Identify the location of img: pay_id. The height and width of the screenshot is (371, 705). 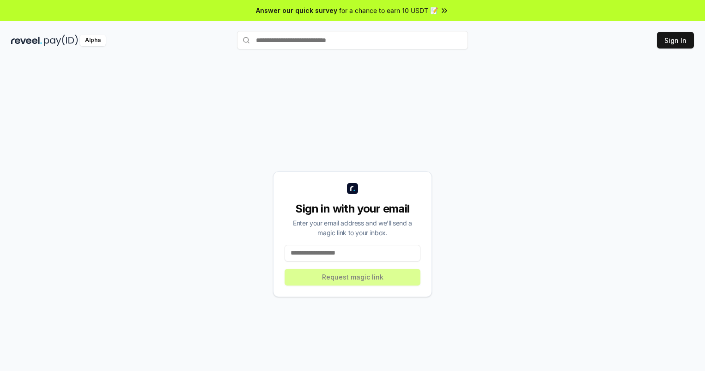
(61, 40).